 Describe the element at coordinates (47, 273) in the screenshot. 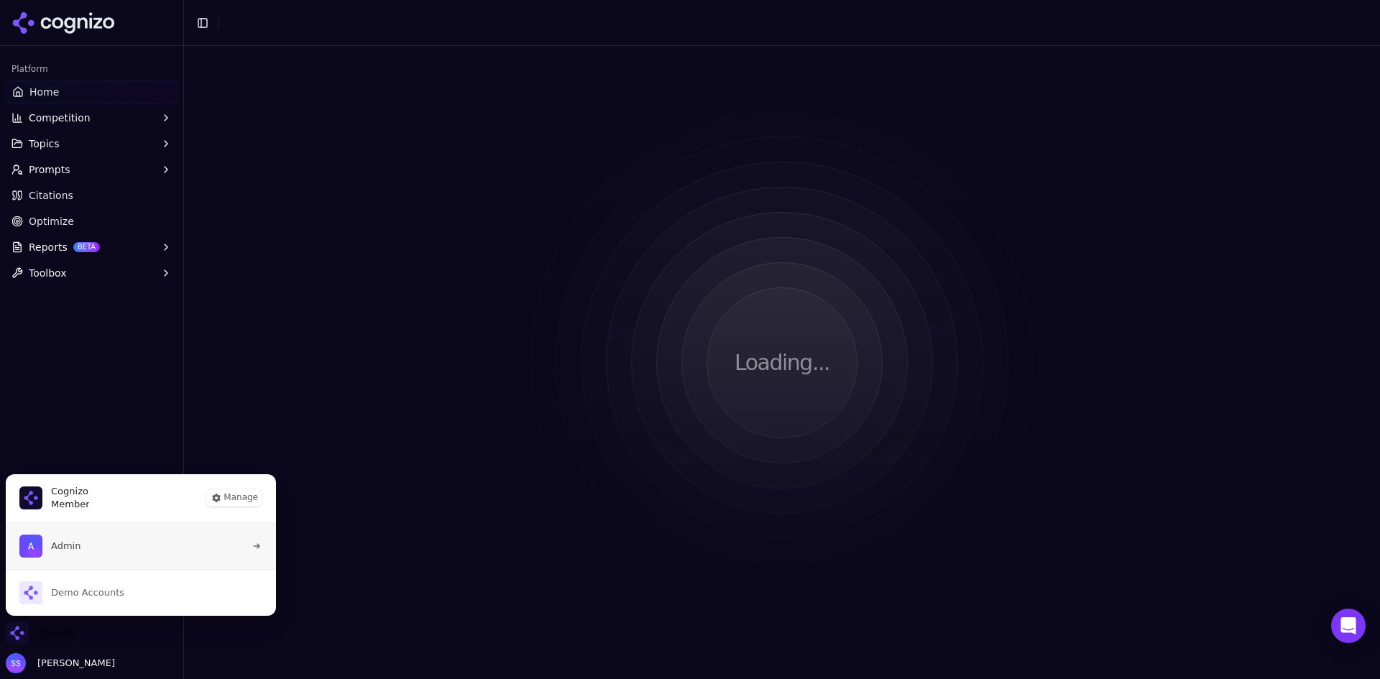

I see `span: Toolbox` at that location.